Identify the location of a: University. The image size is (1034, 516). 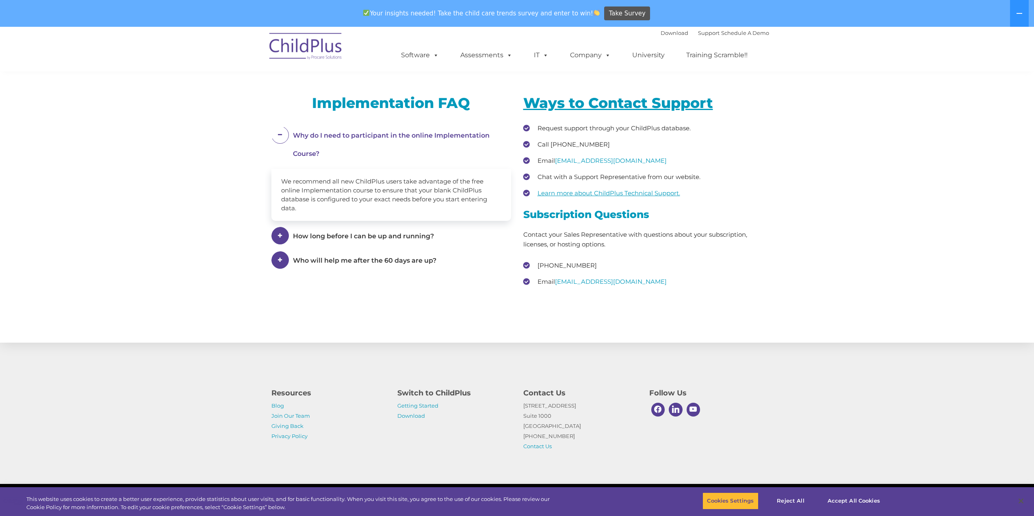
(648, 55).